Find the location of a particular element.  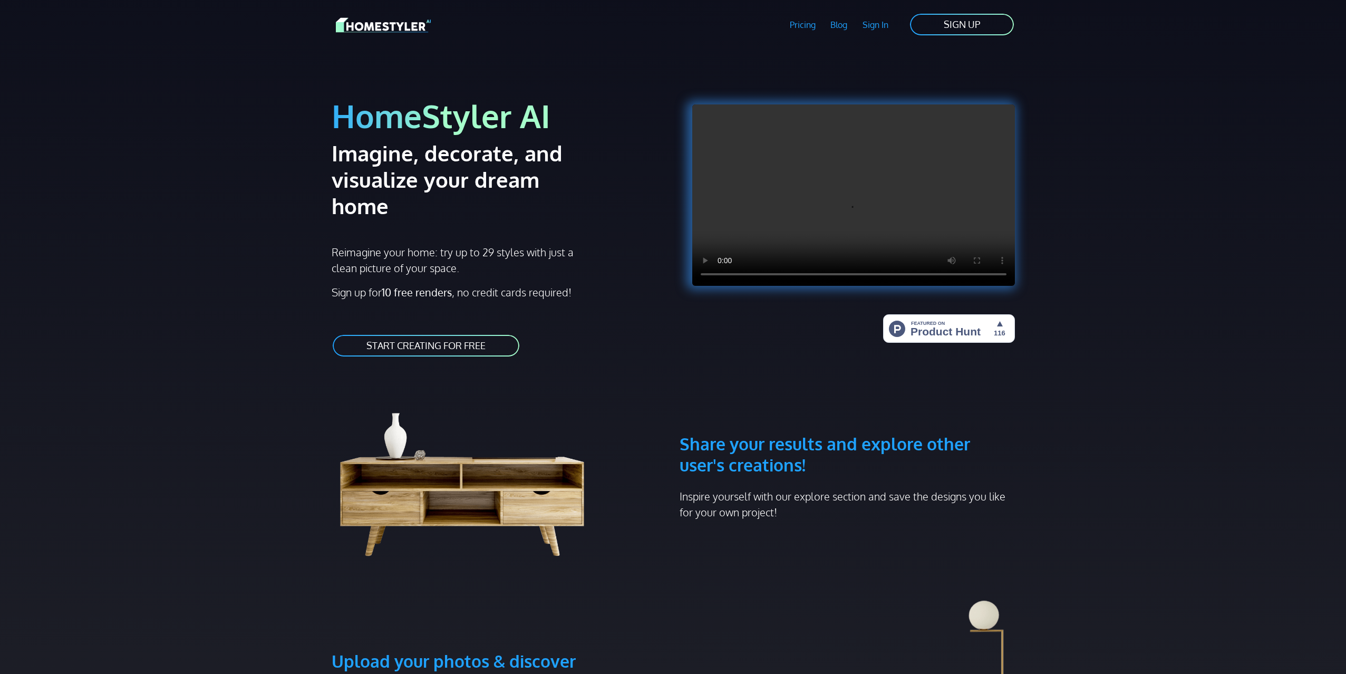

p: Reimagine your home: try up to 29 styles with just a clean picture of your space. is located at coordinates (457, 260).